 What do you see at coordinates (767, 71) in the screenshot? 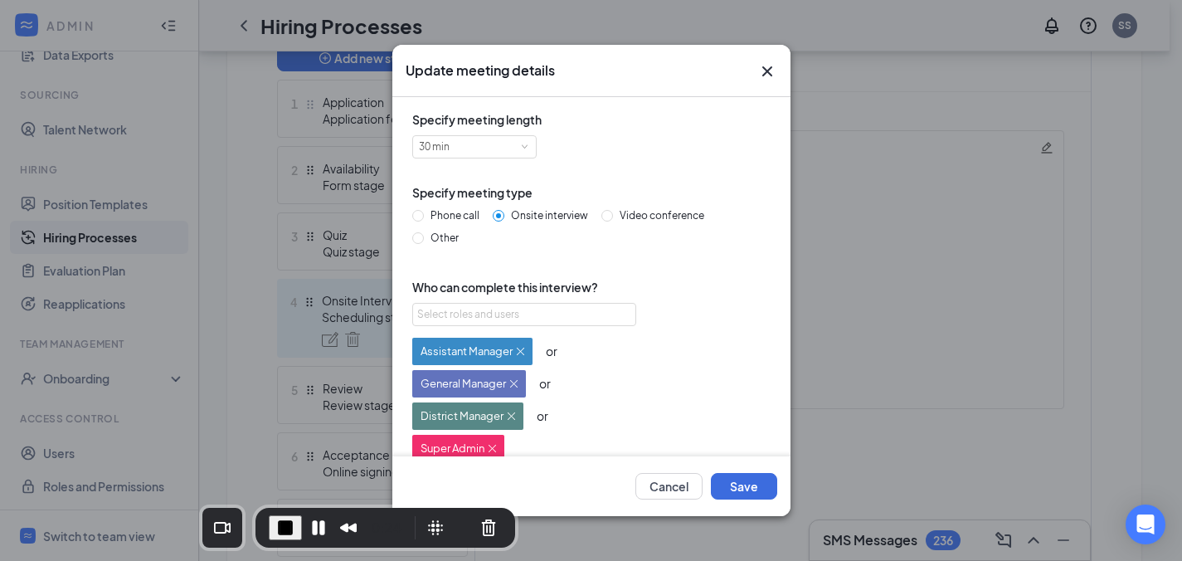
I see `button: Close` at bounding box center [767, 71].